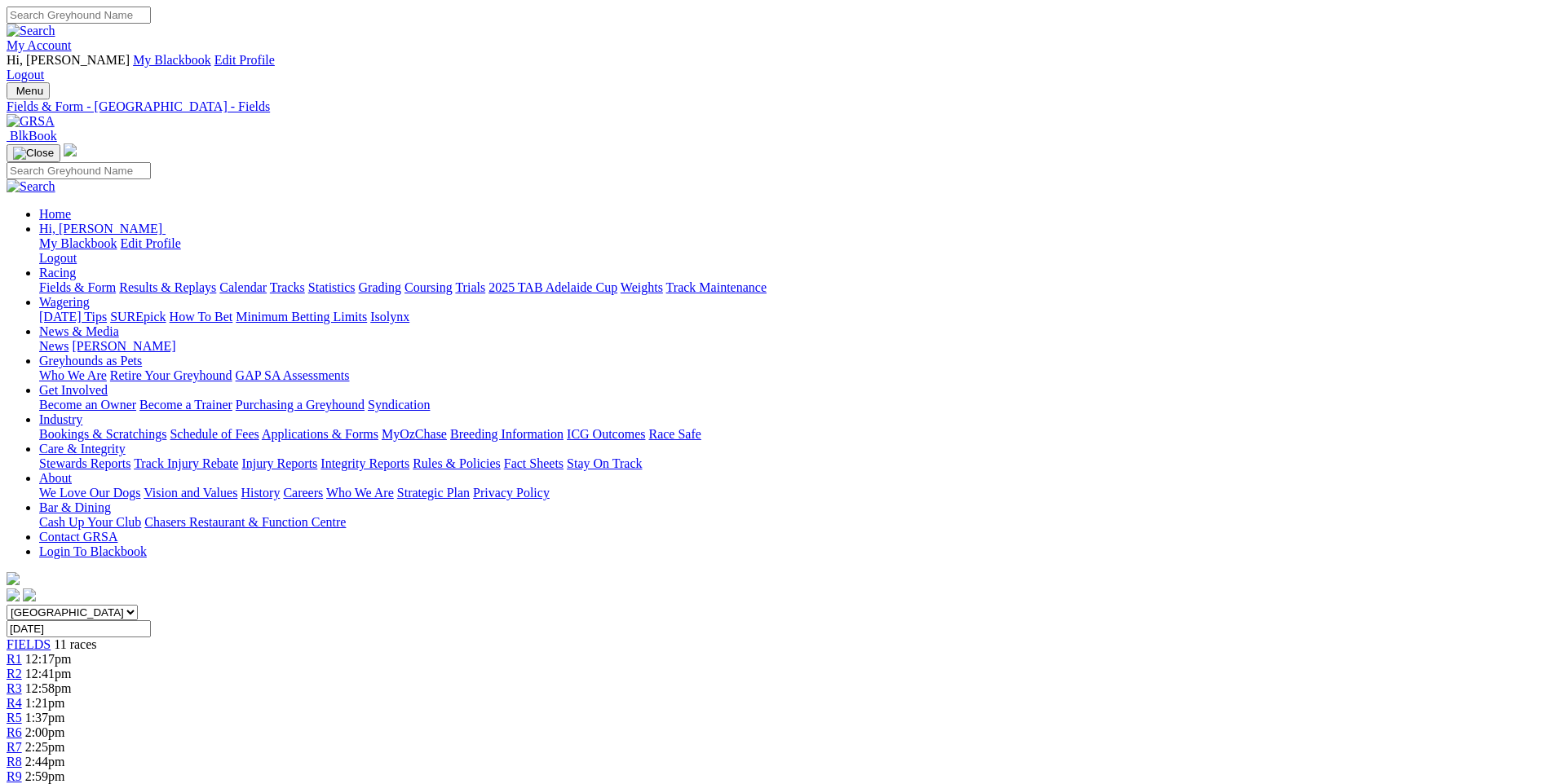 The width and height of the screenshot is (1547, 784). What do you see at coordinates (202, 316) in the screenshot?
I see `a: How To Bet` at bounding box center [202, 316].